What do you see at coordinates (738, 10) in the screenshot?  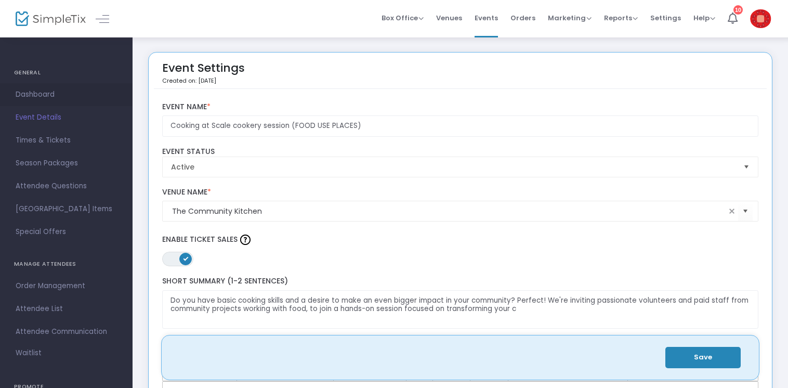 I see `div: 10` at bounding box center [738, 10].